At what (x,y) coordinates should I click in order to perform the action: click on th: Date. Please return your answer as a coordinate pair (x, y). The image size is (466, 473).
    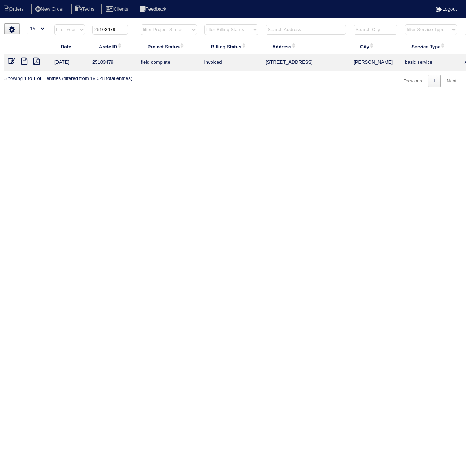
    Looking at the image, I should click on (70, 47).